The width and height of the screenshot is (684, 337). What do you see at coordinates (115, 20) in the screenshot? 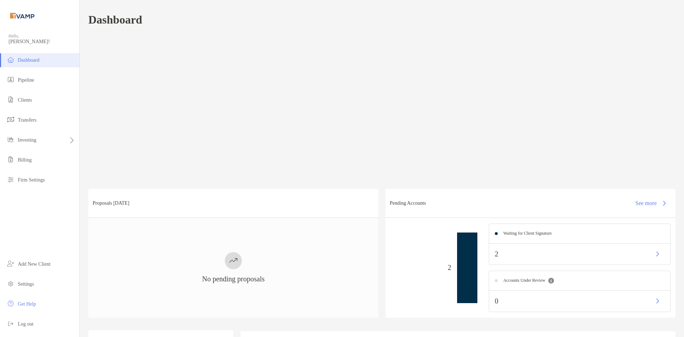
I see `h1: Dashboard` at bounding box center [115, 20].